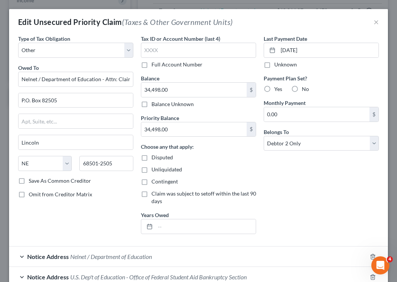  Describe the element at coordinates (160, 118) in the screenshot. I see `label: Priority Balance` at that location.